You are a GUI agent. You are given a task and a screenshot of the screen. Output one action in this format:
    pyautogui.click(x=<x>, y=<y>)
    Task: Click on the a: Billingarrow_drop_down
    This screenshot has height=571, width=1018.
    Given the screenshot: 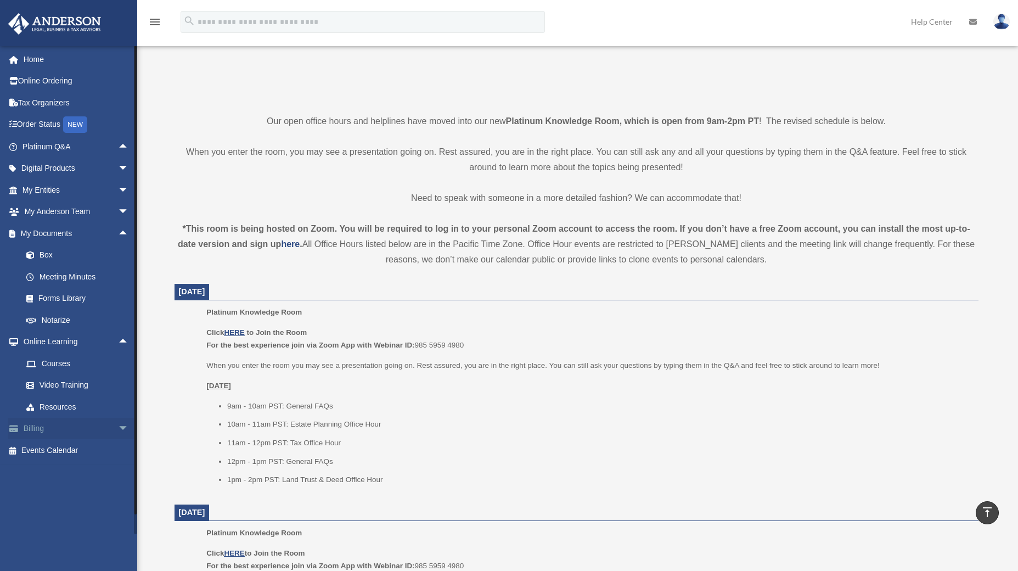 What is the action you would take?
    pyautogui.click(x=76, y=429)
    